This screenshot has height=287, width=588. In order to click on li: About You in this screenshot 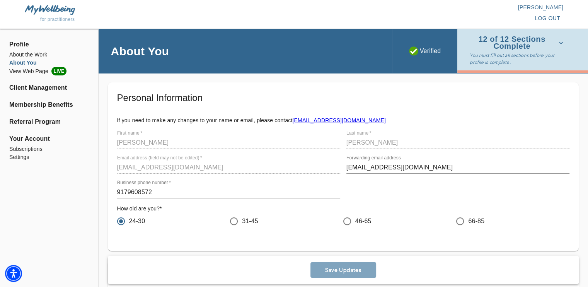, I will do `click(49, 63)`.